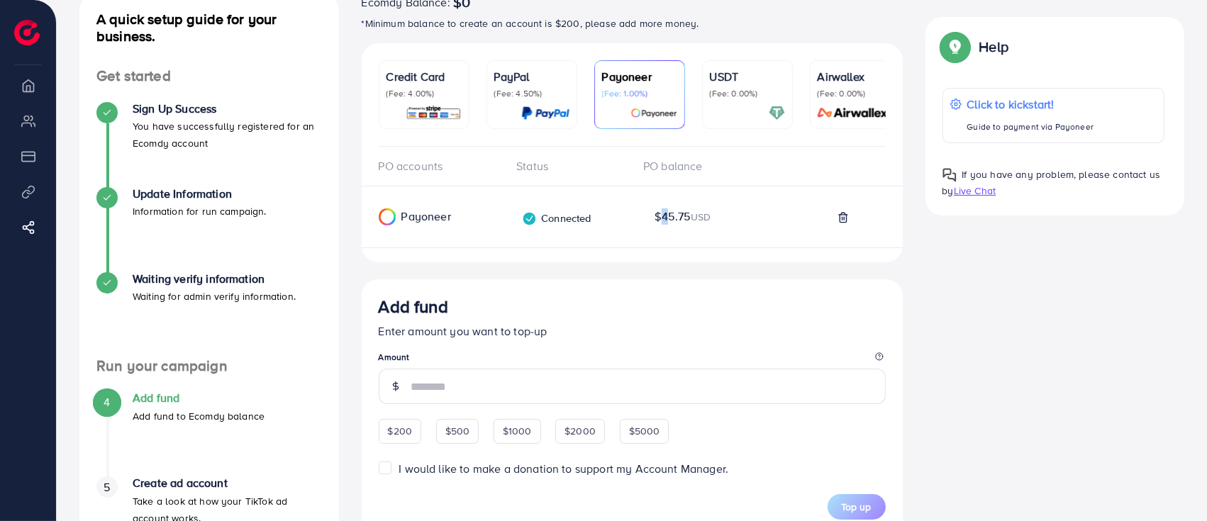 Image resolution: width=1207 pixels, height=521 pixels. What do you see at coordinates (857, 507) in the screenshot?
I see `button: Top up` at bounding box center [857, 507].